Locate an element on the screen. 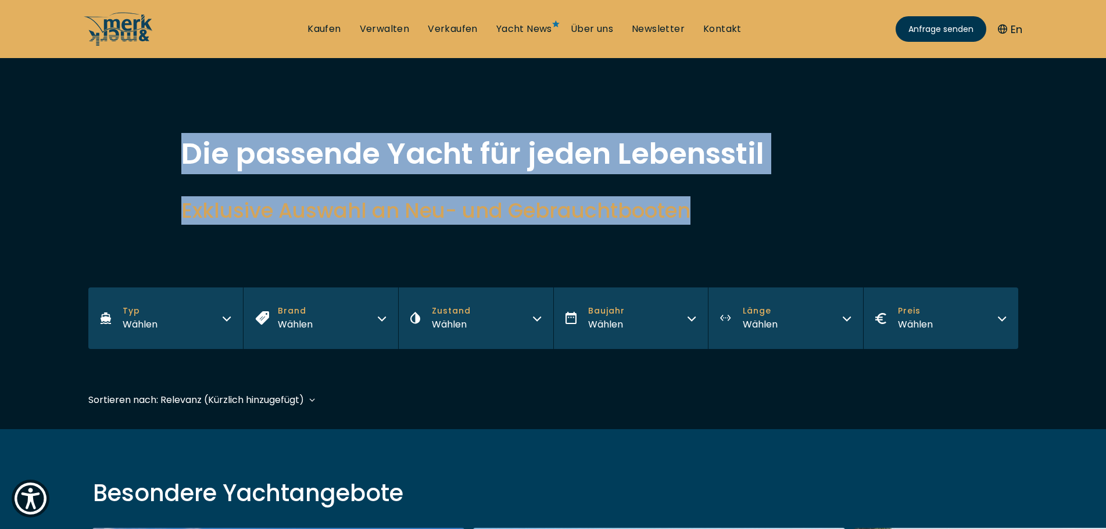  button: TypWählen is located at coordinates (166, 318).